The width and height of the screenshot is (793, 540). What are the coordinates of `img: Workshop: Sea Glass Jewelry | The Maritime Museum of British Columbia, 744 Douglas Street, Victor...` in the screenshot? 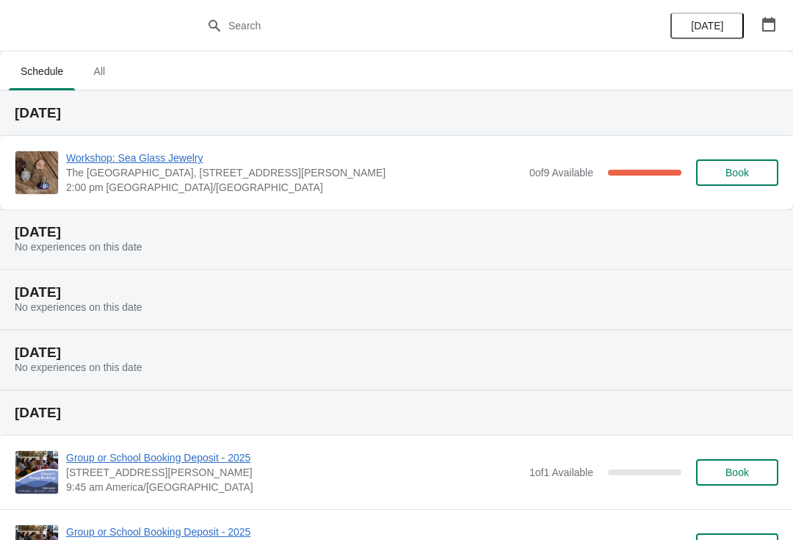 It's located at (37, 173).